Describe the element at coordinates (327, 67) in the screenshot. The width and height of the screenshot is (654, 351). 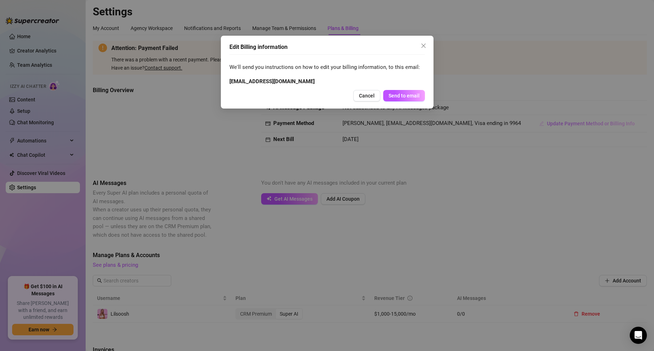
I see `span: We'll send you instructions on how to edit your billing information, to this email:` at that location.